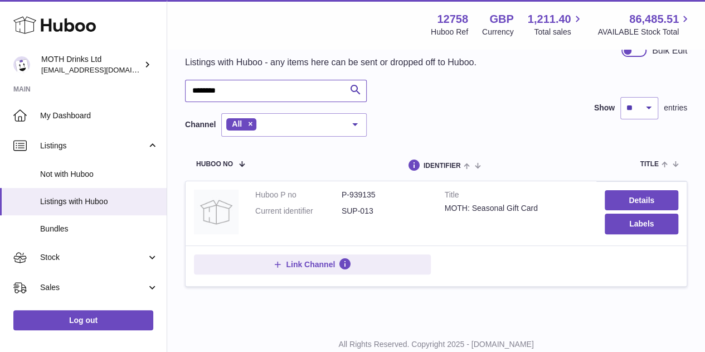 This screenshot has width=705, height=352. Describe the element at coordinates (453, 19) in the screenshot. I see `strong: 12758` at that location.